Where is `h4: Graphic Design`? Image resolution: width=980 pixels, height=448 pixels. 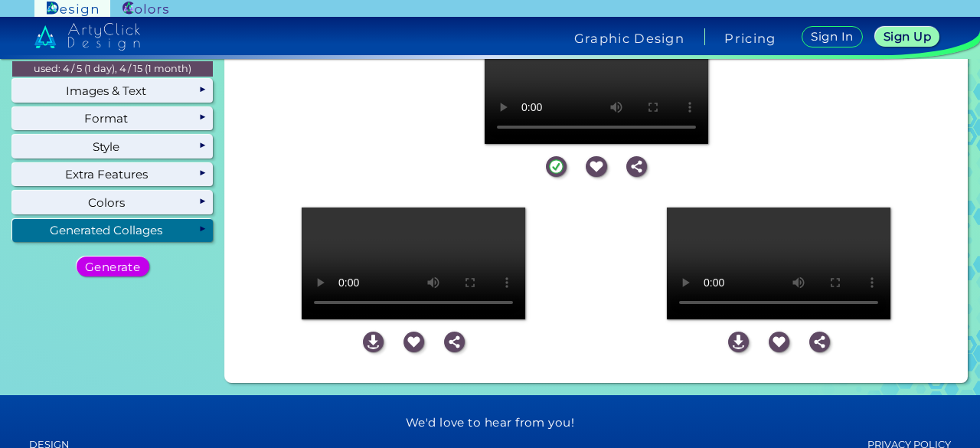 h4: Graphic Design is located at coordinates (629, 38).